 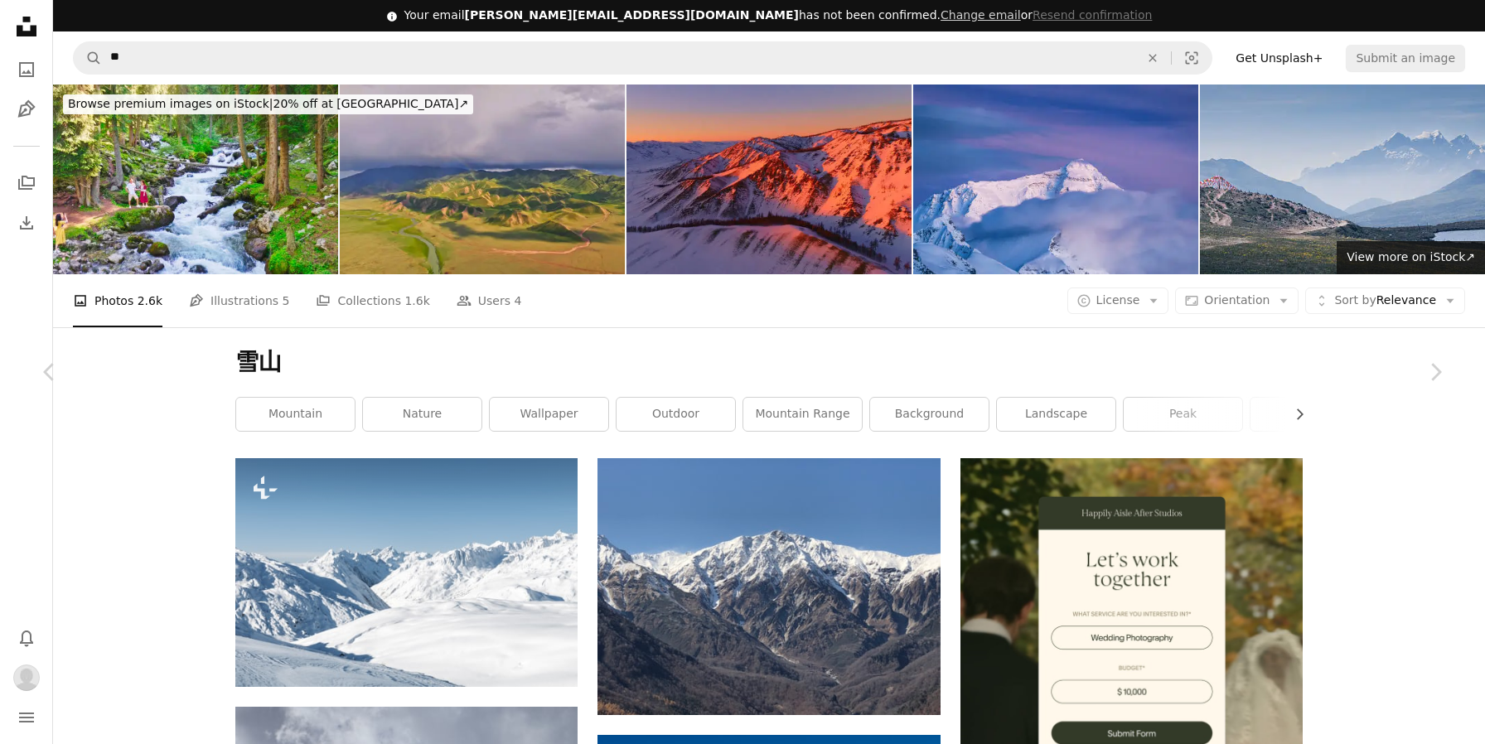 I want to click on a: landscape, so click(x=1056, y=414).